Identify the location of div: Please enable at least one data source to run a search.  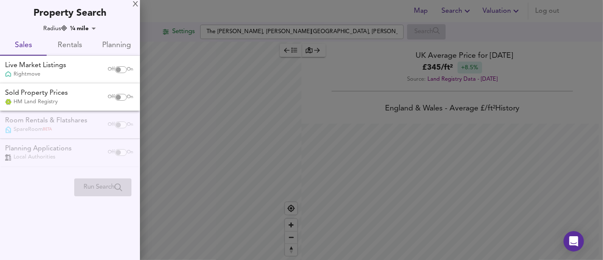
(103, 187).